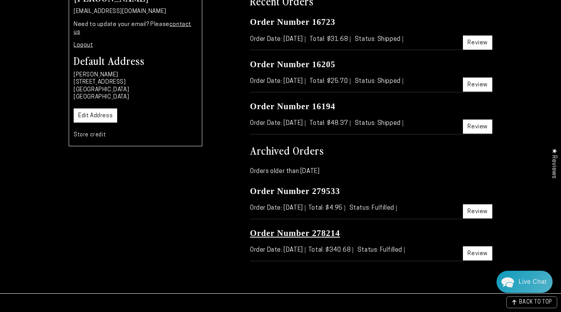 The image size is (561, 312). What do you see at coordinates (331, 250) in the screenshot?
I see `span: Total: $340.68` at bounding box center [331, 250].